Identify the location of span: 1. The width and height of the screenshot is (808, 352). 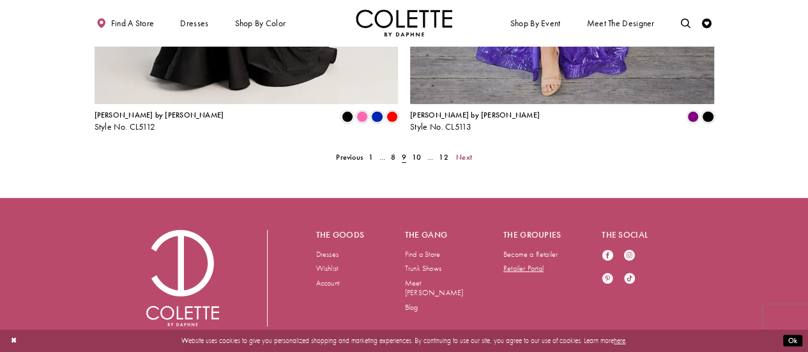
(370, 157).